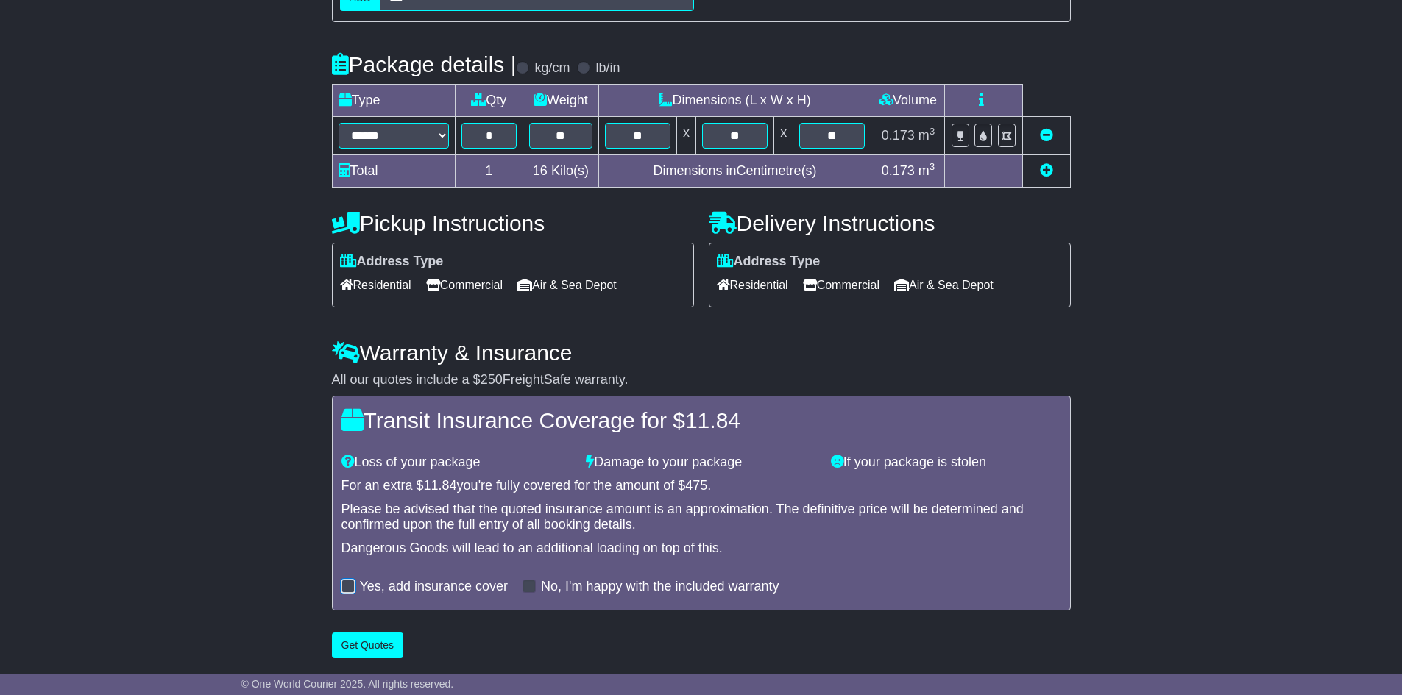  I want to click on a: Remove this item, so click(1046, 135).